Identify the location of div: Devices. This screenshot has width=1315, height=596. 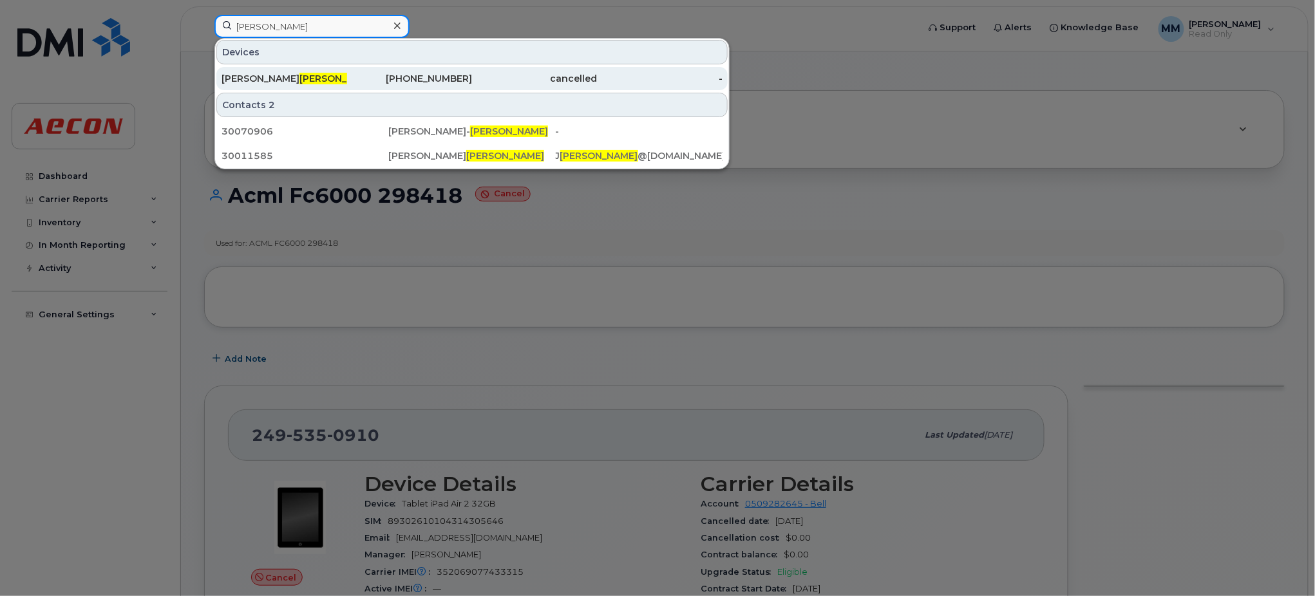
(472, 52).